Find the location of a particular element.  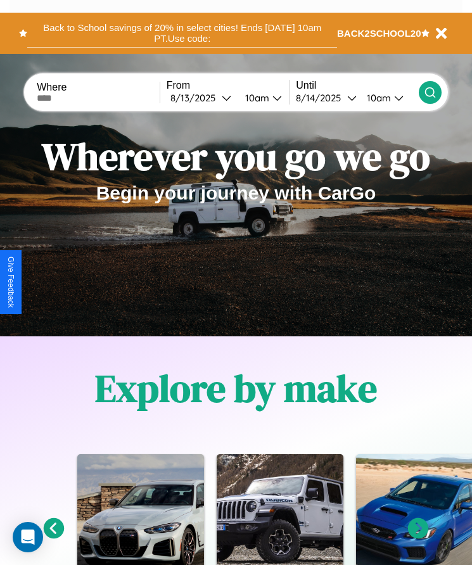

h1: Explore by make is located at coordinates (235, 388).